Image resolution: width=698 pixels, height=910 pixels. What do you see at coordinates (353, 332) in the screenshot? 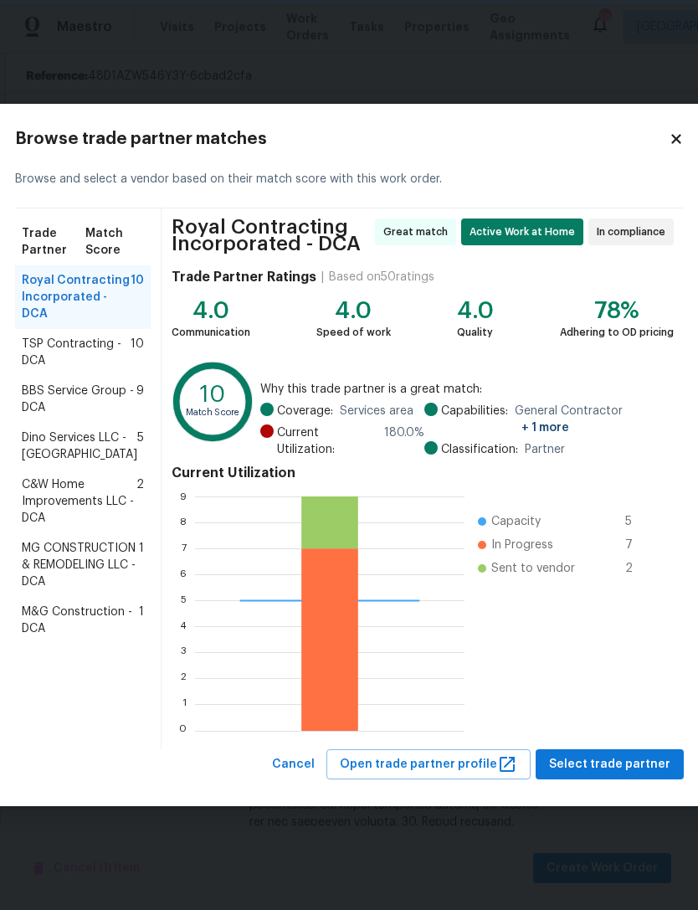
I see `div: Speed of work` at bounding box center [353, 332].